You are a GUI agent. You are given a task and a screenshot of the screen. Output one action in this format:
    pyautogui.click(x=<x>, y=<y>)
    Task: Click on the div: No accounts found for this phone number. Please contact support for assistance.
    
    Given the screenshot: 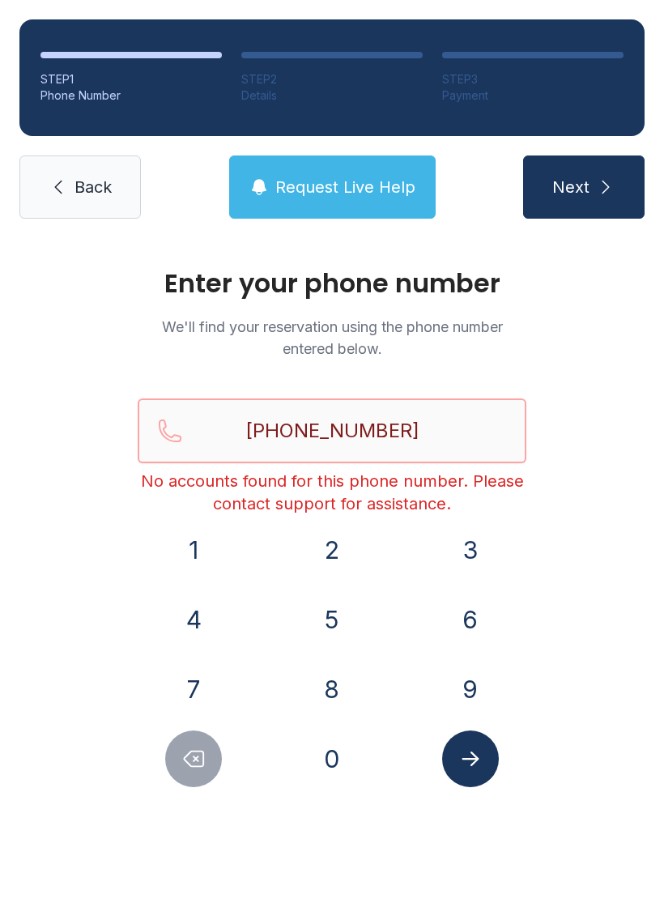 What is the action you would take?
    pyautogui.click(x=332, y=492)
    